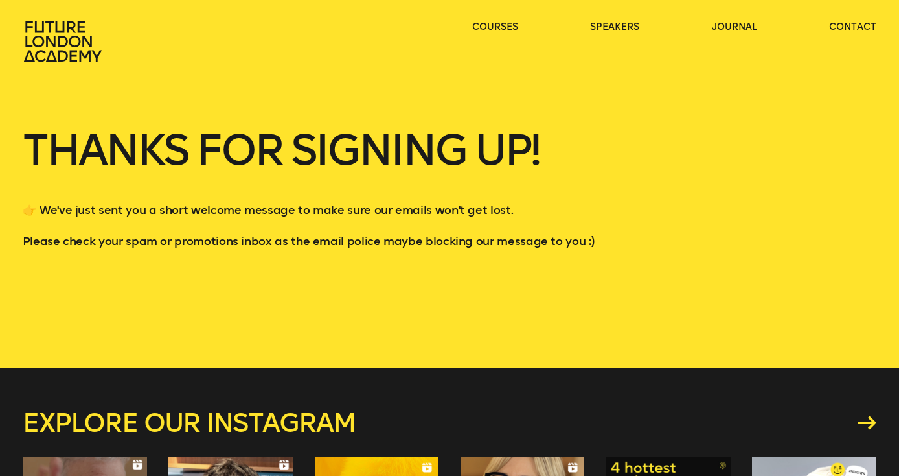 The image size is (899, 476). I want to click on a: journal, so click(735, 27).